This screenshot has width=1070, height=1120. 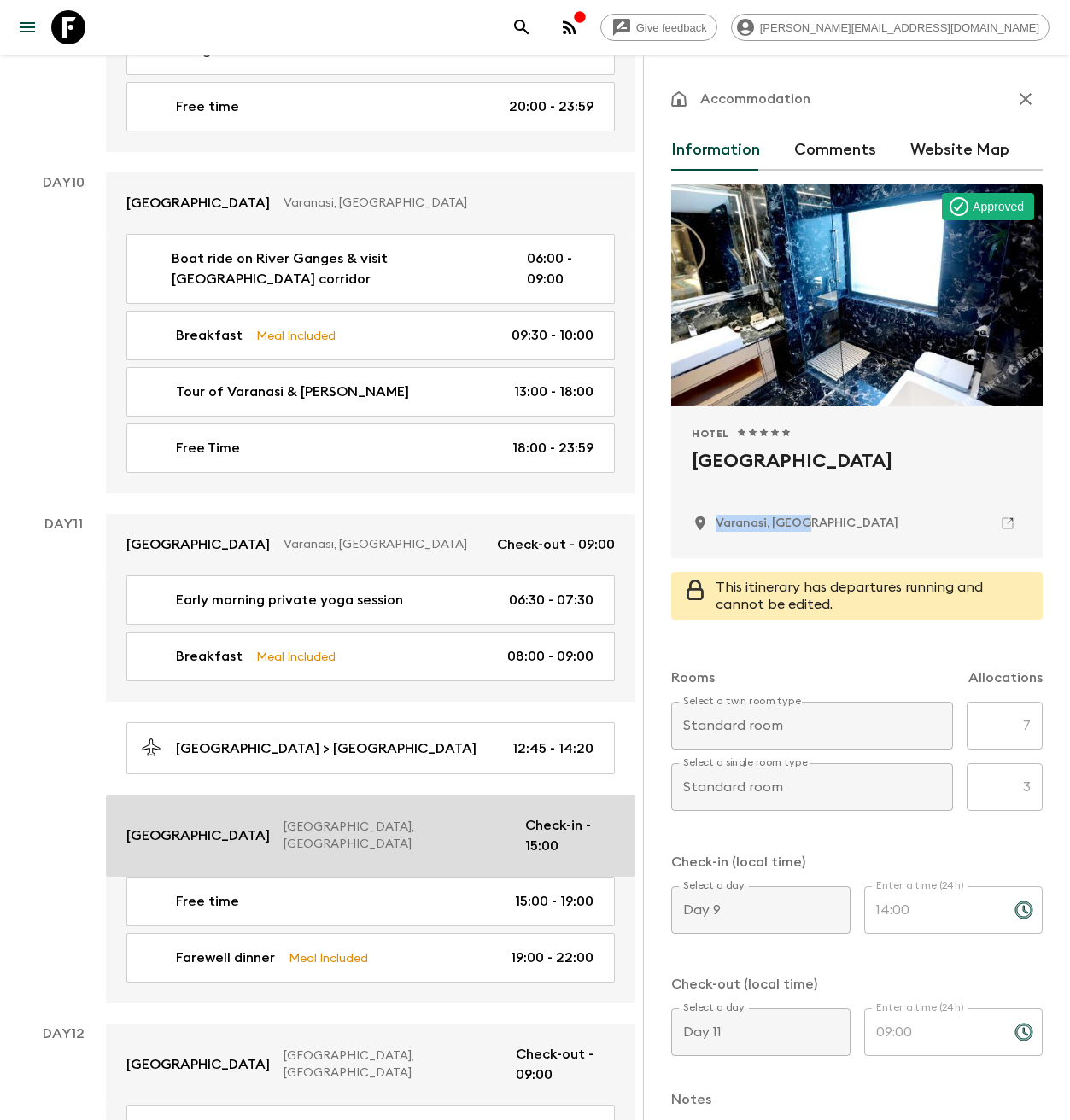 What do you see at coordinates (807, 523) in the screenshot?
I see `p: Varanasi, India` at bounding box center [807, 523].